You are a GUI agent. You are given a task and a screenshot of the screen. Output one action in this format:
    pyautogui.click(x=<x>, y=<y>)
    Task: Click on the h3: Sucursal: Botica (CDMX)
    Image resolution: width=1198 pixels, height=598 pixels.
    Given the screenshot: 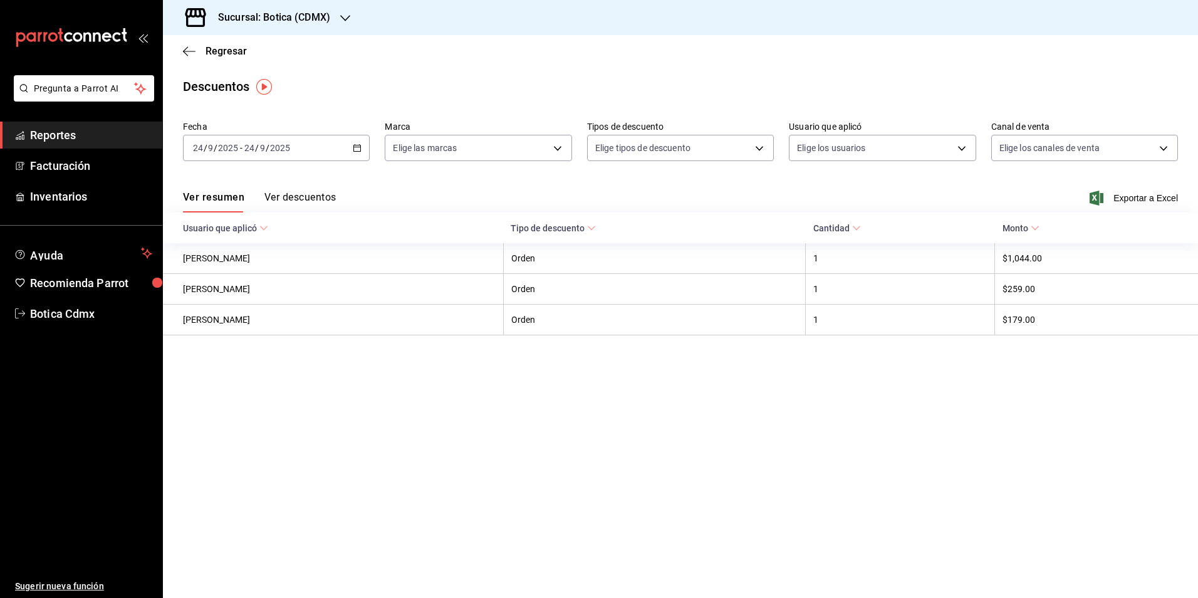 What is the action you would take?
    pyautogui.click(x=269, y=18)
    